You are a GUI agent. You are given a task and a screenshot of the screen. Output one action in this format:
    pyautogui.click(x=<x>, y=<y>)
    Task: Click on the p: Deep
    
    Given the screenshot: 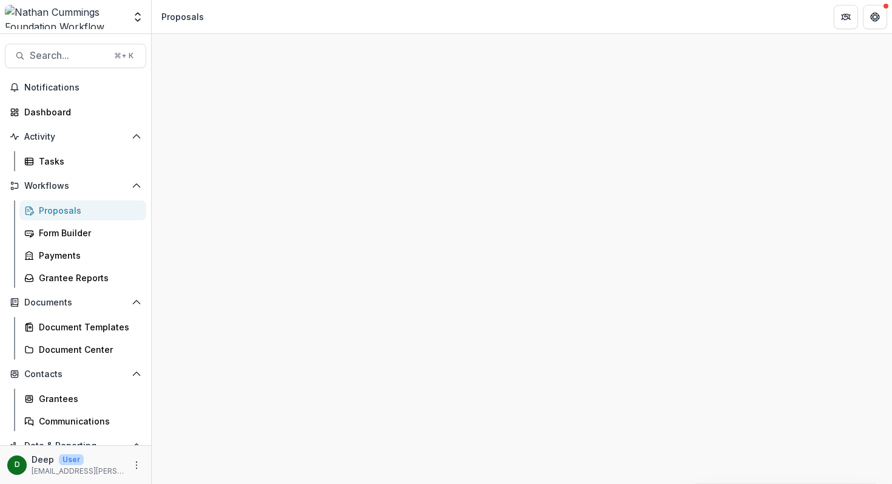 What is the action you would take?
    pyautogui.click(x=42, y=459)
    